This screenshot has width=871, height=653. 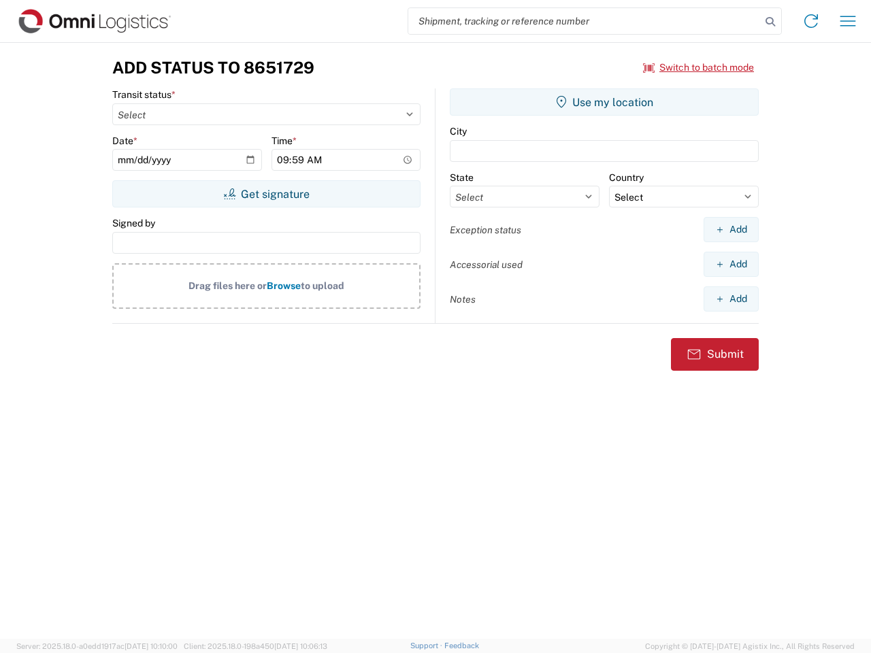 I want to click on span: Browse, so click(x=284, y=286).